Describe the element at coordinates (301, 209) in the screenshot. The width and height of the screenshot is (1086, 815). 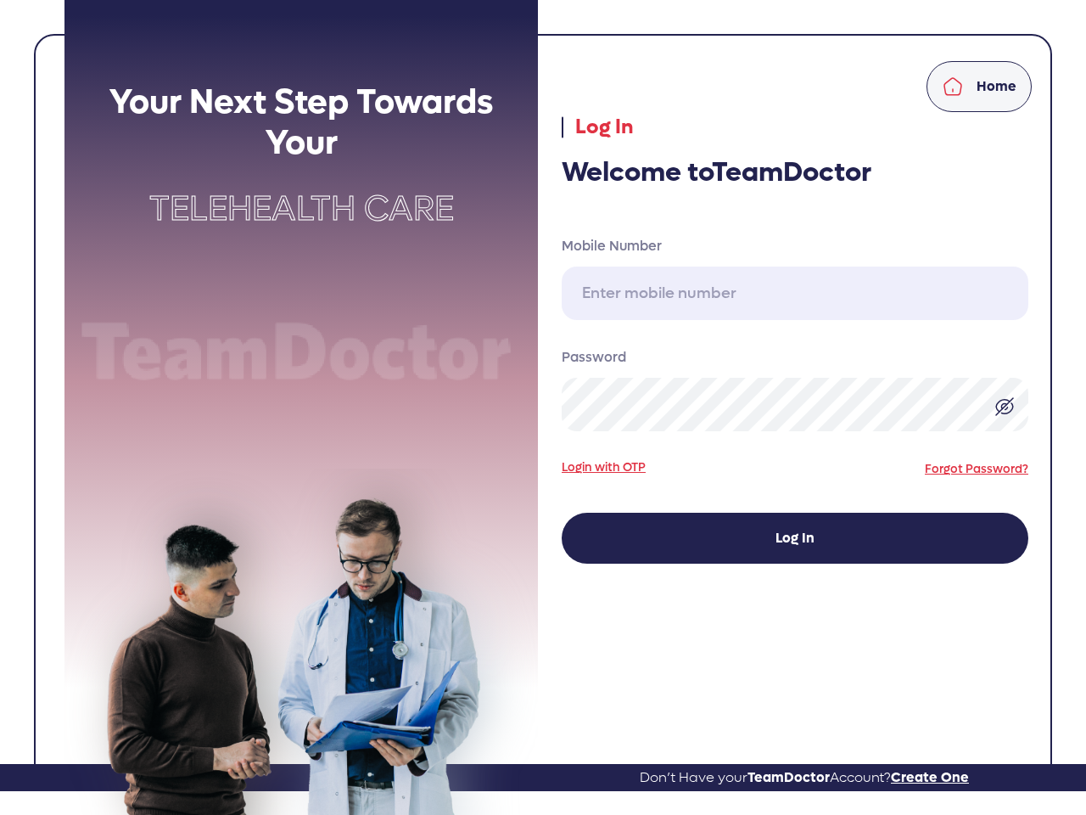
I see `p: Telehealth Care` at that location.